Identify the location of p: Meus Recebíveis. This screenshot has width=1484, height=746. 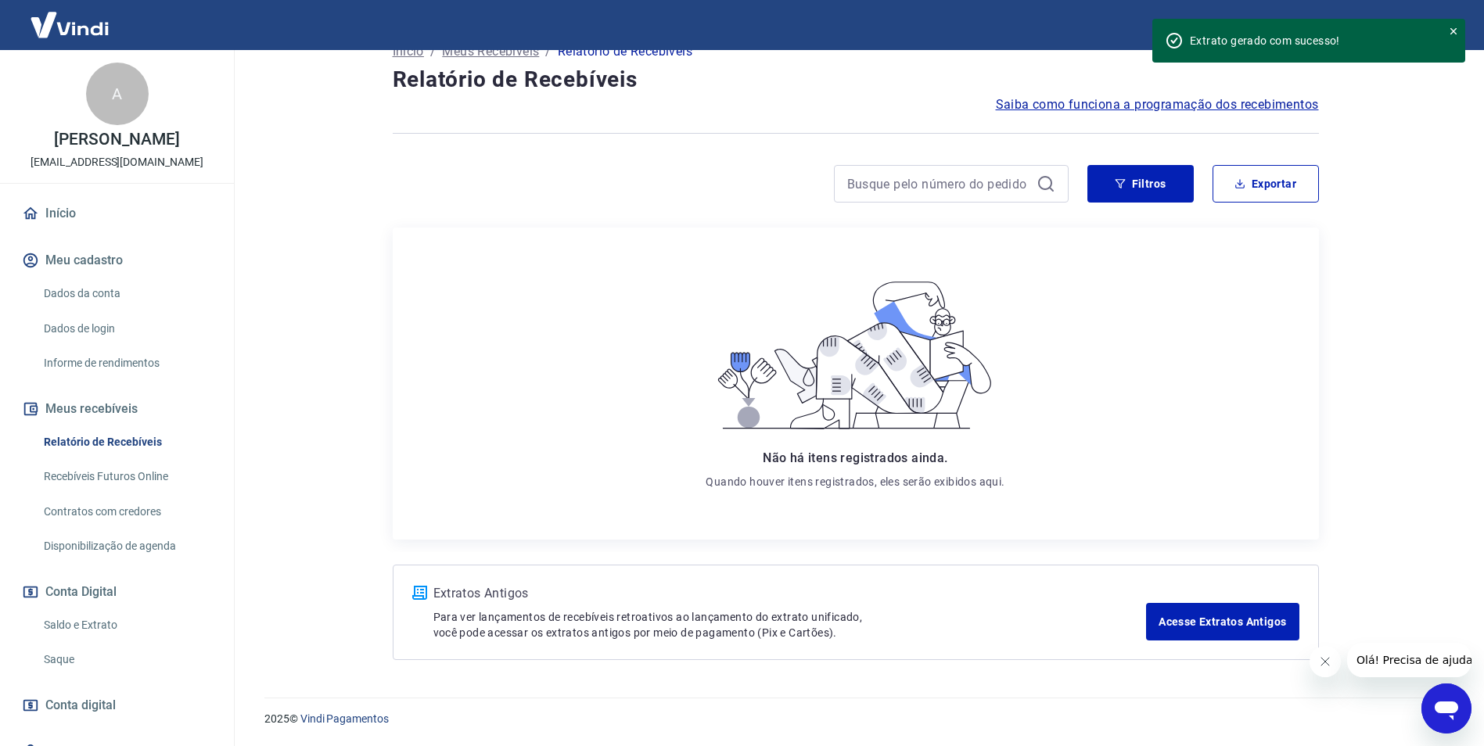
(491, 52).